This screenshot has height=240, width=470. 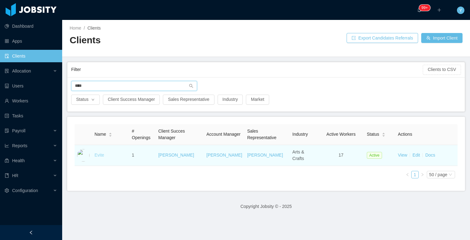 I want to click on a: Docs, so click(x=431, y=155).